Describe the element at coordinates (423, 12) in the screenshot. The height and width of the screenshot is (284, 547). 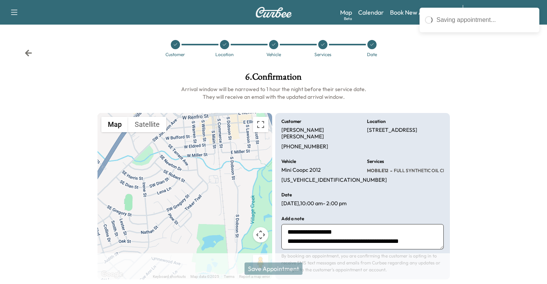
I see `a: Book New Appointment` at that location.